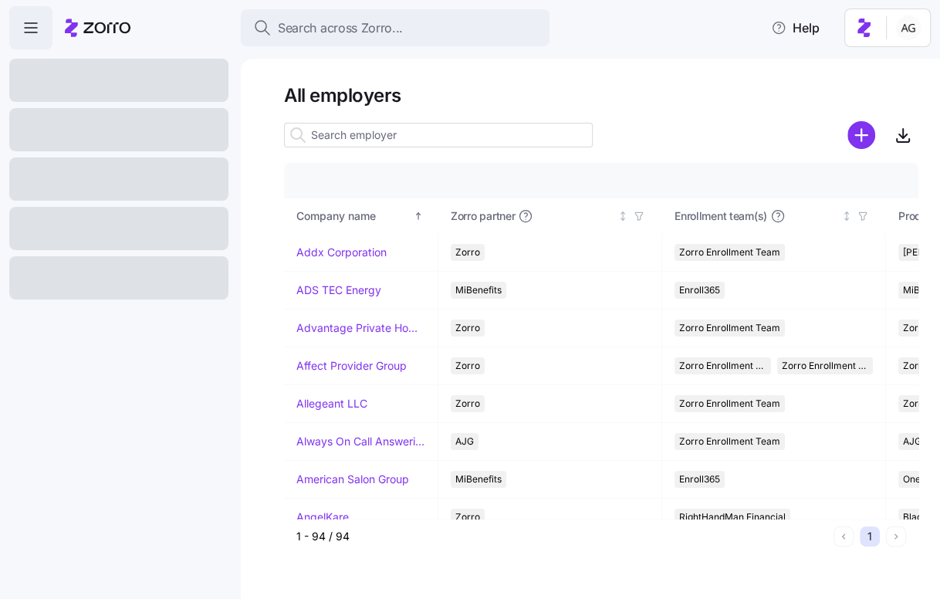  Describe the element at coordinates (732, 517) in the screenshot. I see `span: RightHandMan Financial` at that location.